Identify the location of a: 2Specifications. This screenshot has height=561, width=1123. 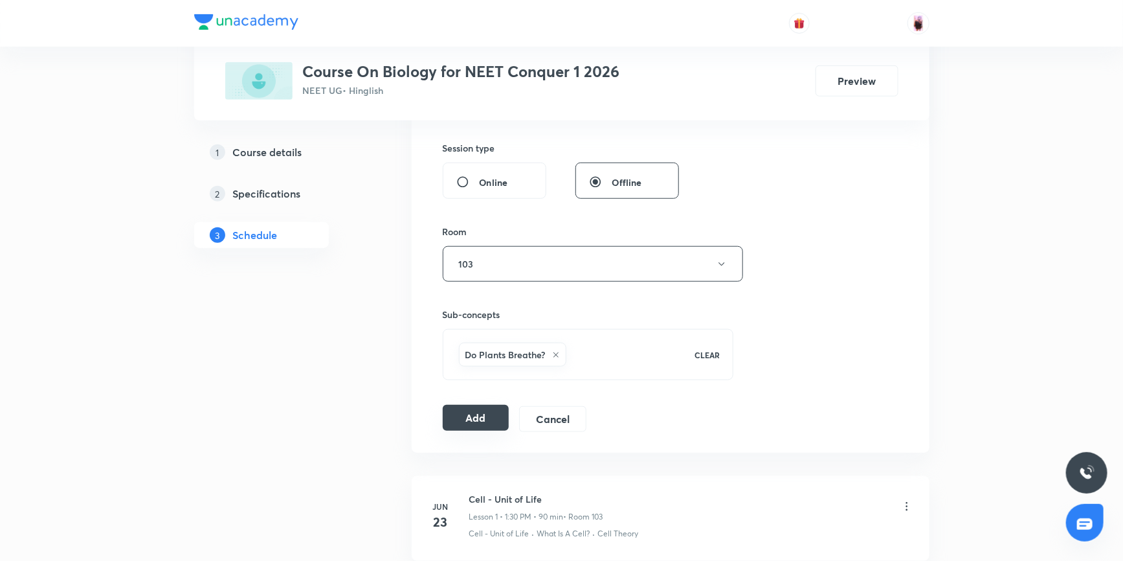
(282, 194).